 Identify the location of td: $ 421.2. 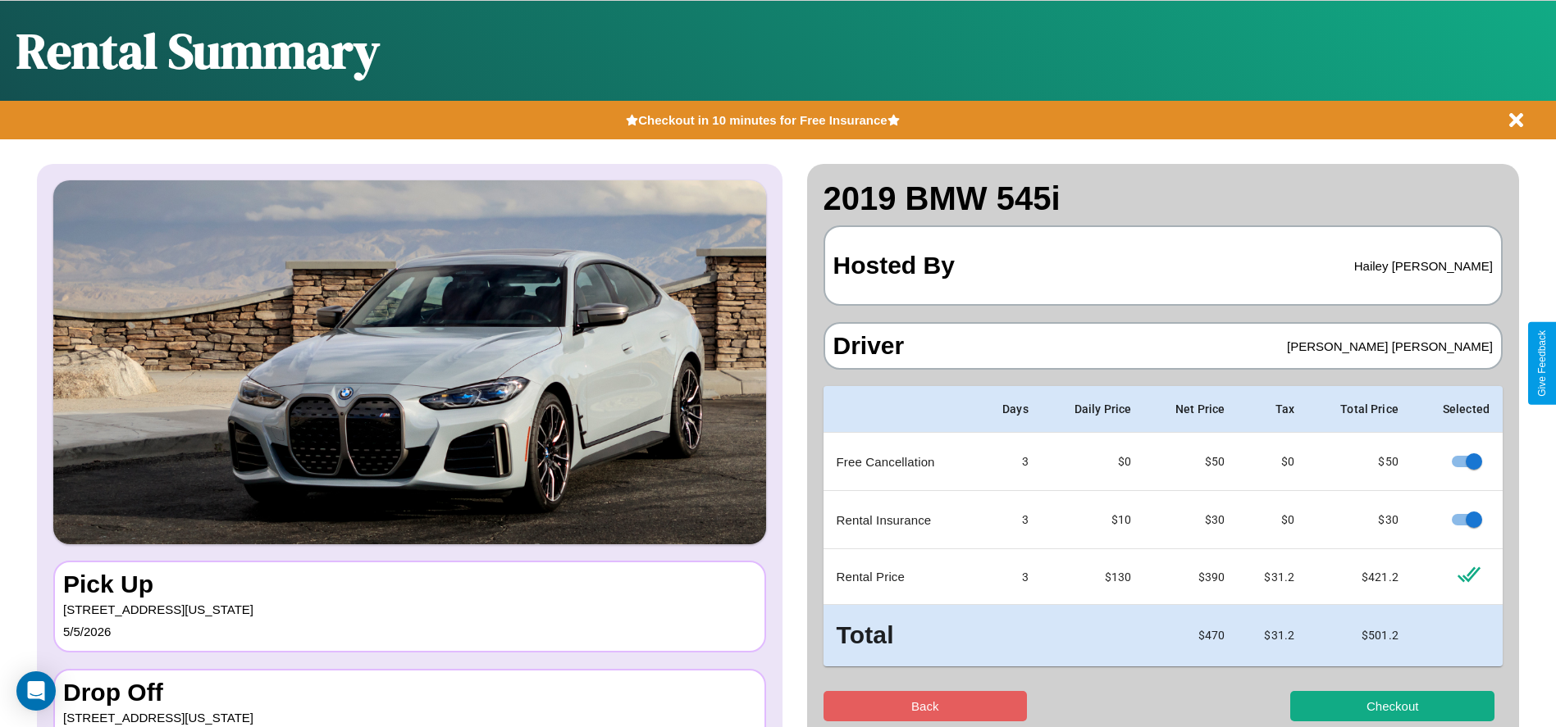
(1359, 577).